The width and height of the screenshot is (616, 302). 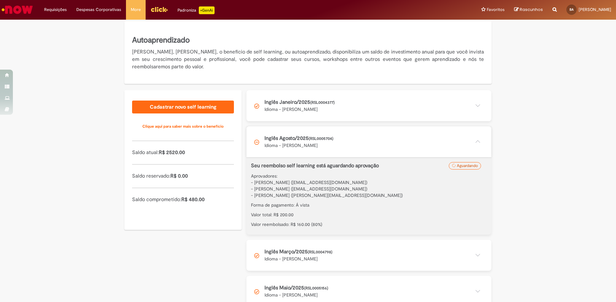 What do you see at coordinates (183, 126) in the screenshot?
I see `a: Clique aqui para saber mais sobre o benefício` at bounding box center [183, 126].